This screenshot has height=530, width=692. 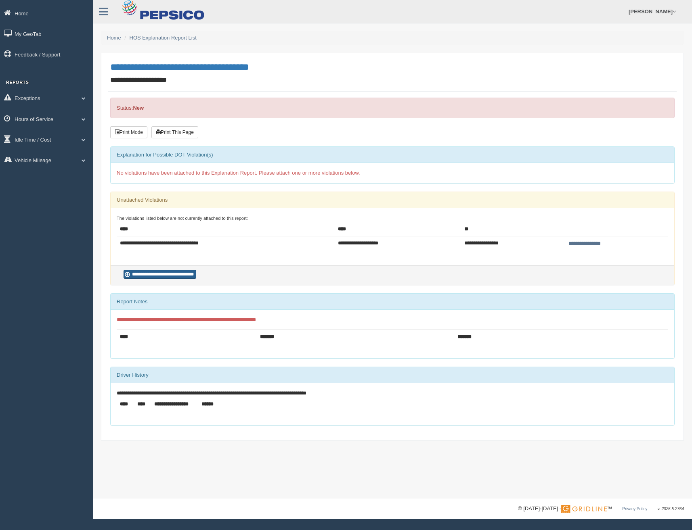 I want to click on span: No violations have been attached to this Explanation Report. Please attach one or more violations..., so click(x=238, y=173).